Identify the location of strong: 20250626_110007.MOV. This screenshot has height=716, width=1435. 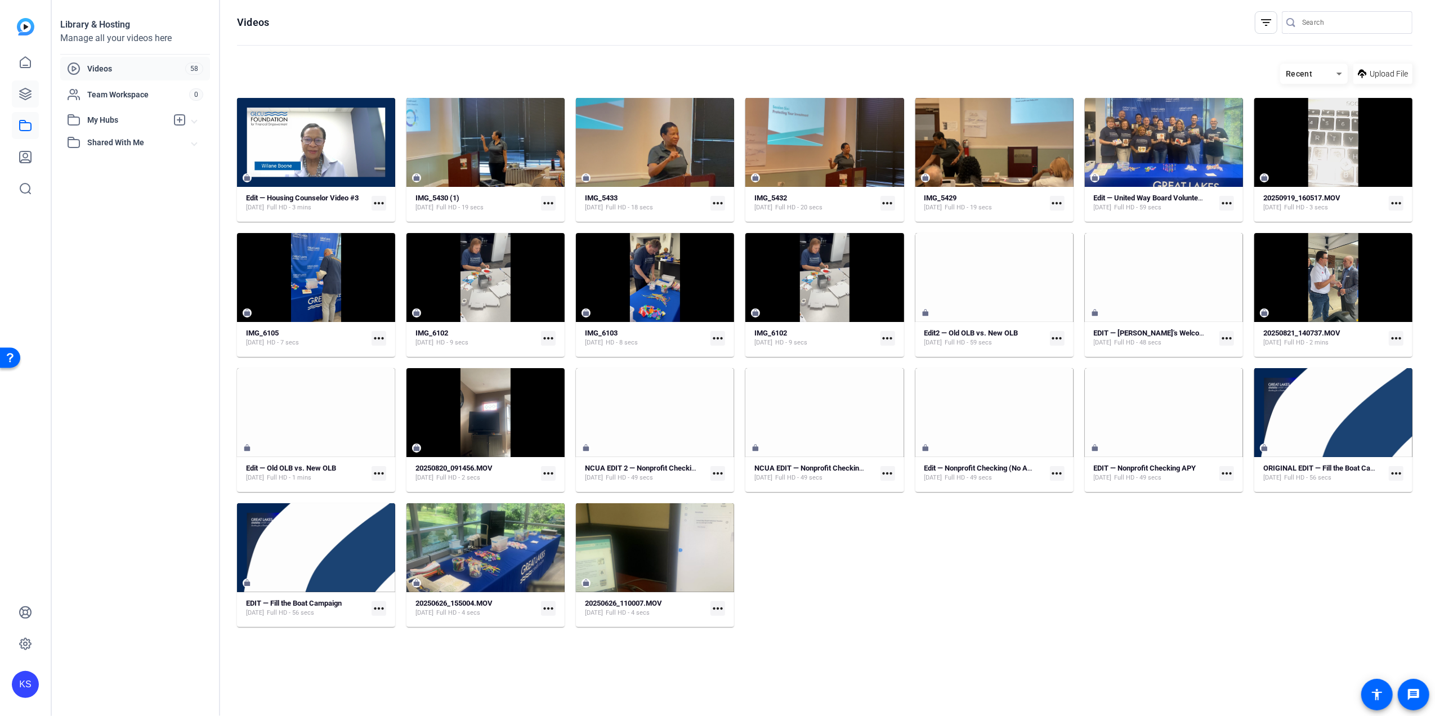
(623, 603).